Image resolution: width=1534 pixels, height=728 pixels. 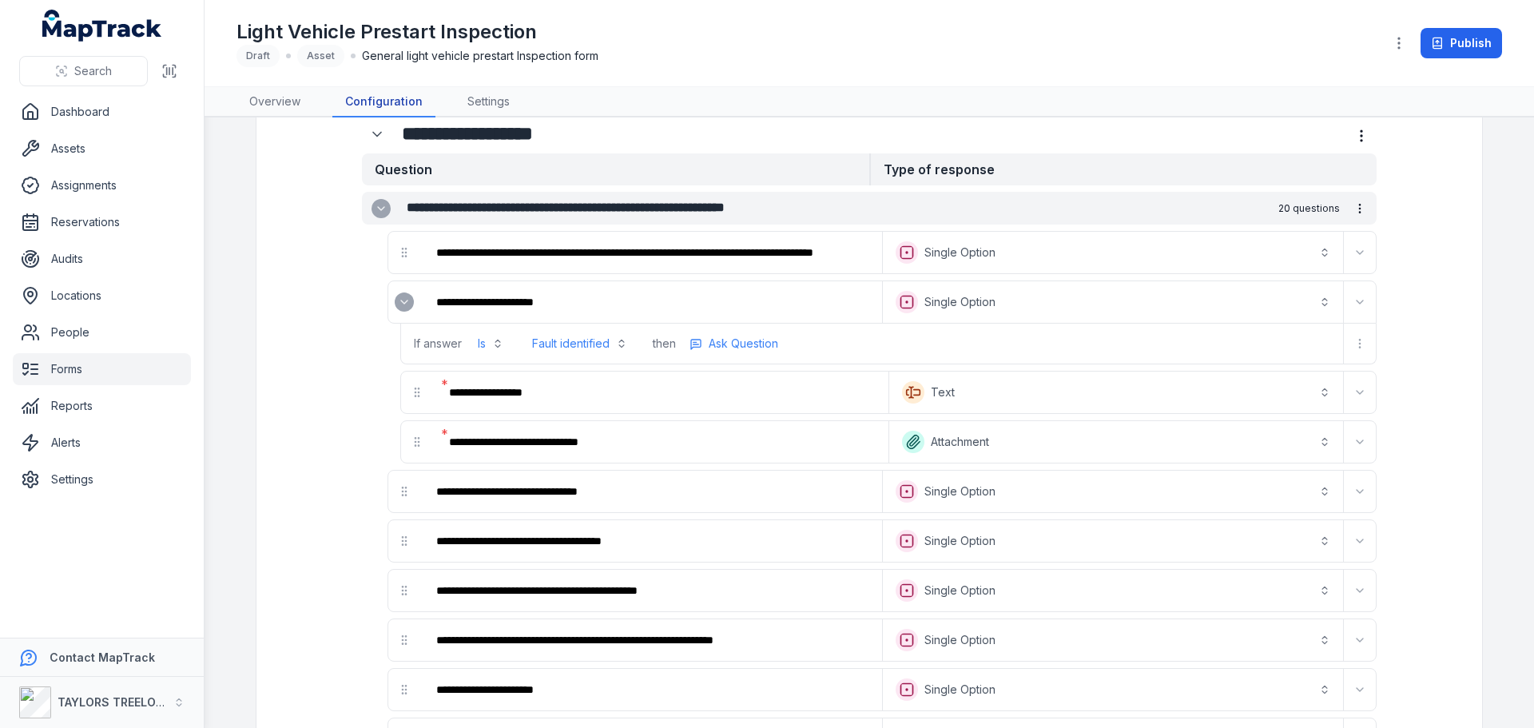 I want to click on div: :rgo:-form-item-label, so click(x=661, y=392).